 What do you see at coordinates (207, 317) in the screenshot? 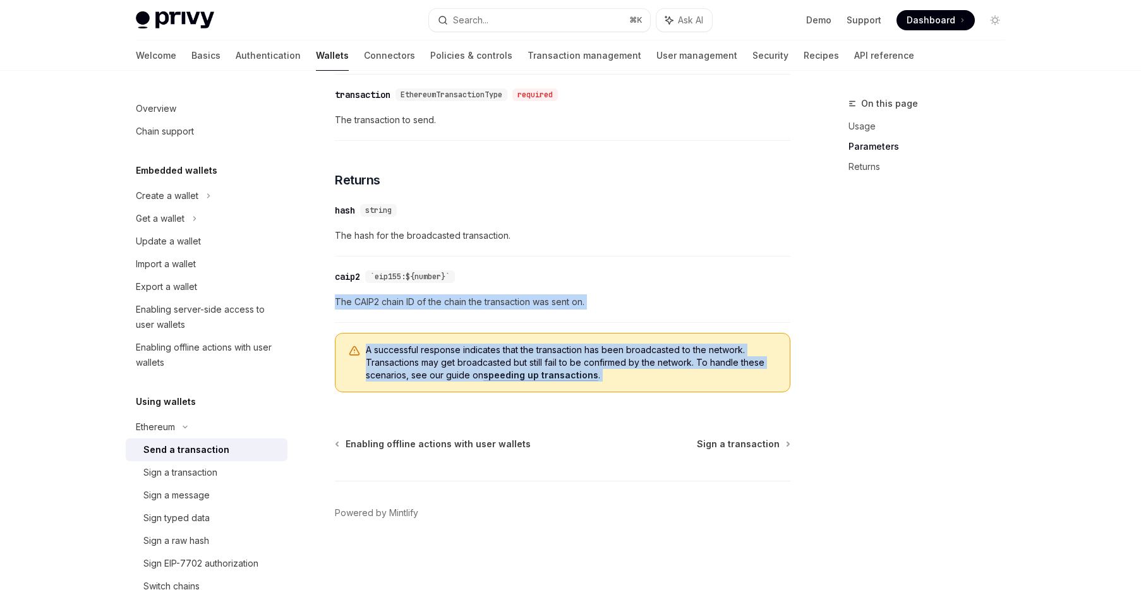
I see `a: Enabling server-side access to user wallets` at bounding box center [207, 317].